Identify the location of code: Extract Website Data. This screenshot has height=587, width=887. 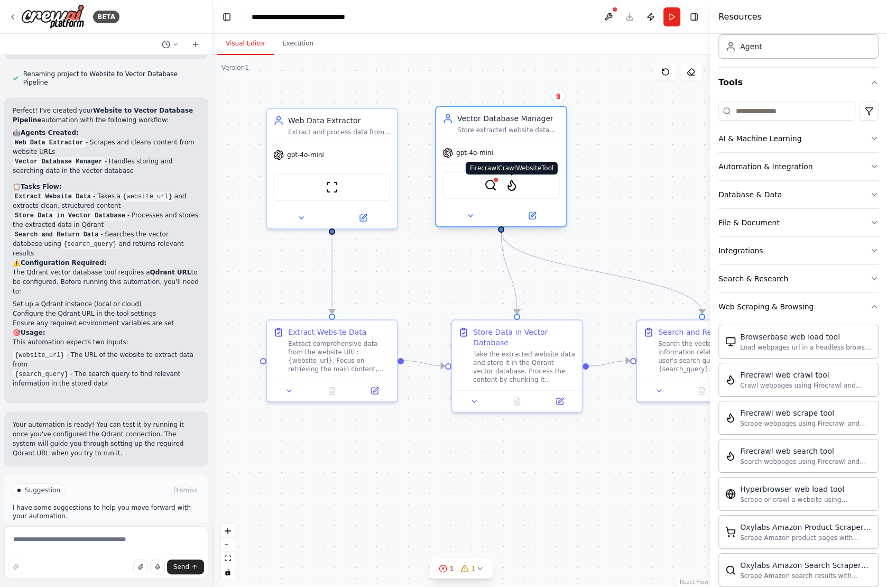
(53, 197).